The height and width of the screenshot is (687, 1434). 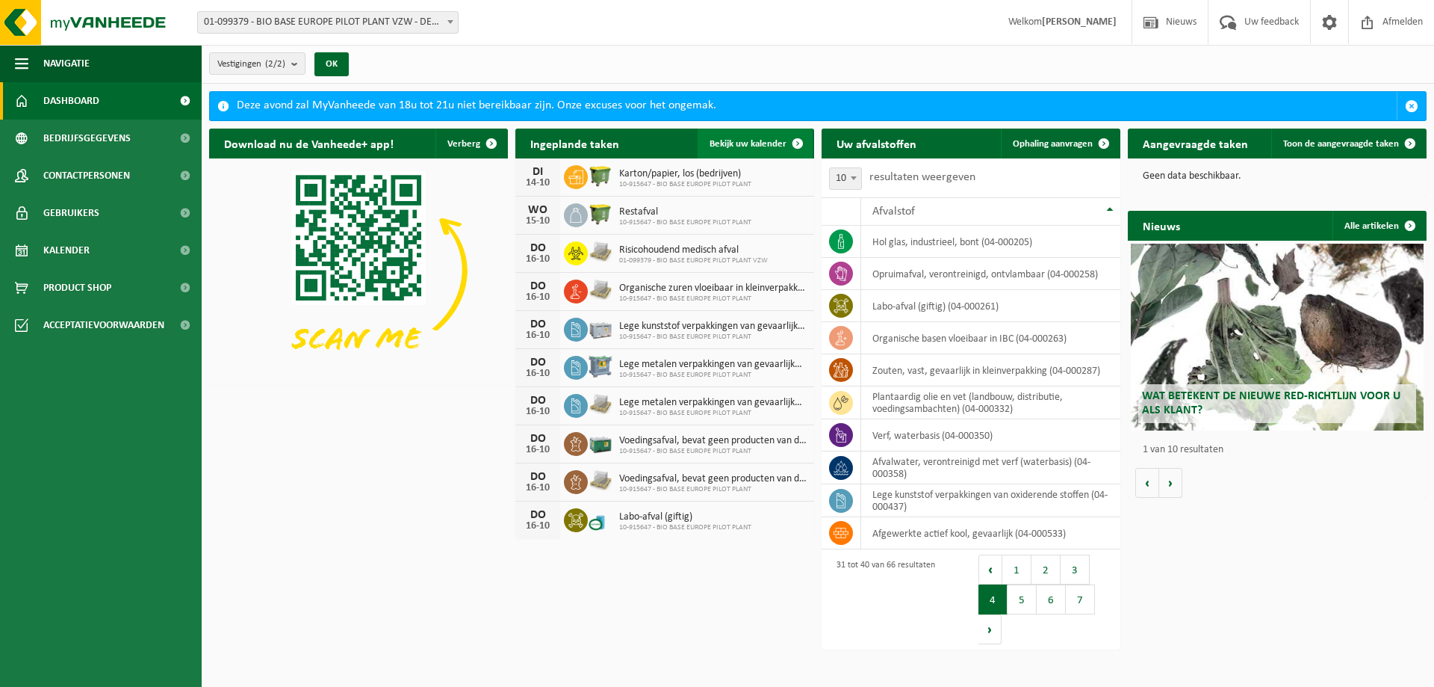 I want to click on span: Karton/papier, los (bedrijven), so click(x=685, y=174).